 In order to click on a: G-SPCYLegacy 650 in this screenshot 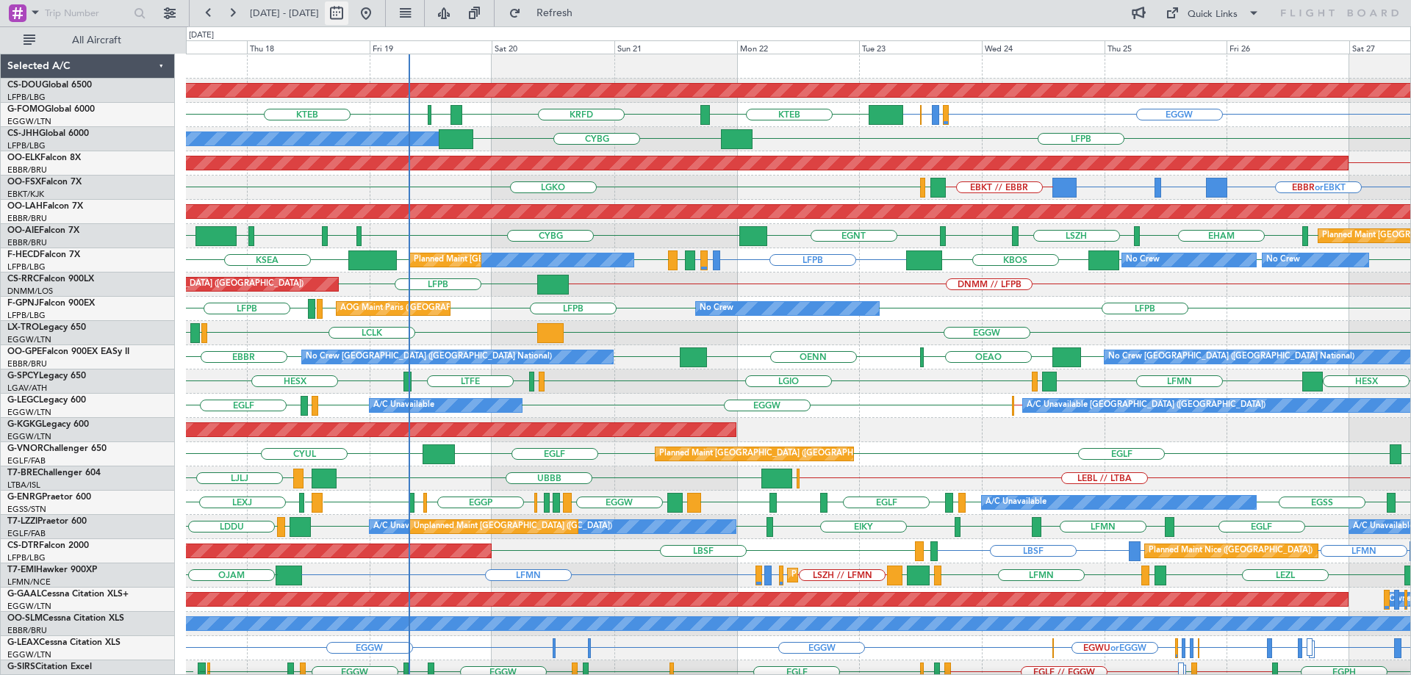, I will do `click(46, 376)`.